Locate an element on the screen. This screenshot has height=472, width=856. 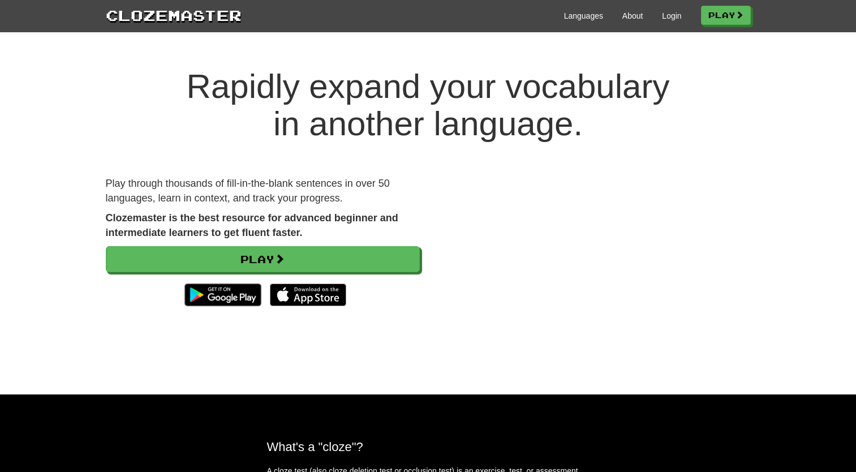
strong: Clozemaster is the best resource for advanced beginner and intermediate learners to get fluent fa... is located at coordinates (252, 225).